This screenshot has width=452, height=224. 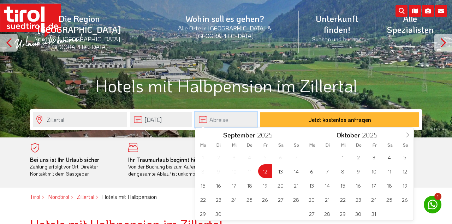 I want to click on span: Oktober 31, 2025, so click(x=374, y=213).